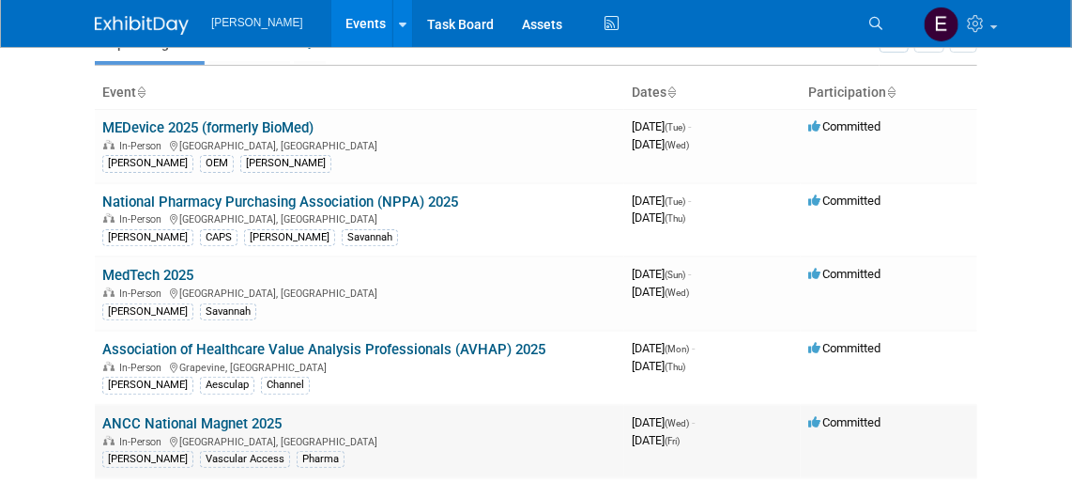 The width and height of the screenshot is (1072, 482). What do you see at coordinates (141, 92) in the screenshot?
I see `a: Sort by Event Name` at bounding box center [141, 92].